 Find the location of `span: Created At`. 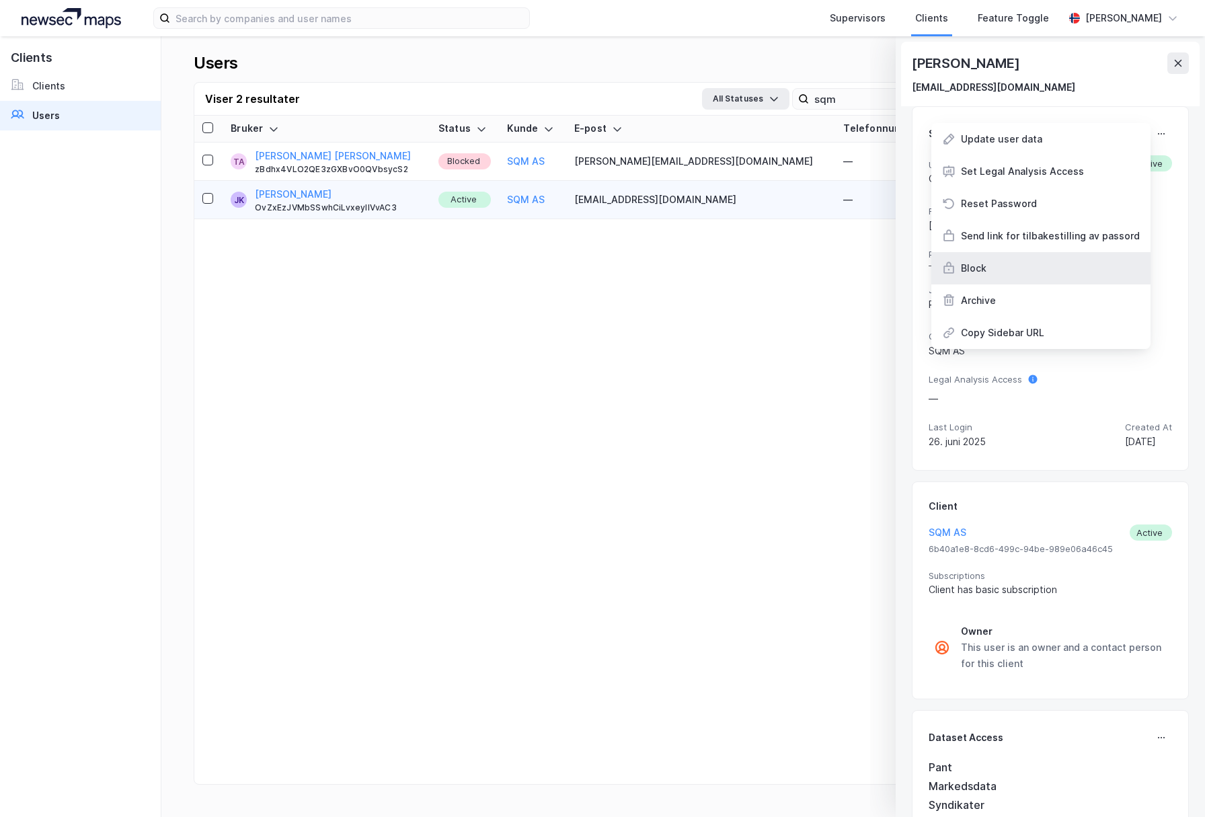

span: Created At is located at coordinates (1148, 427).